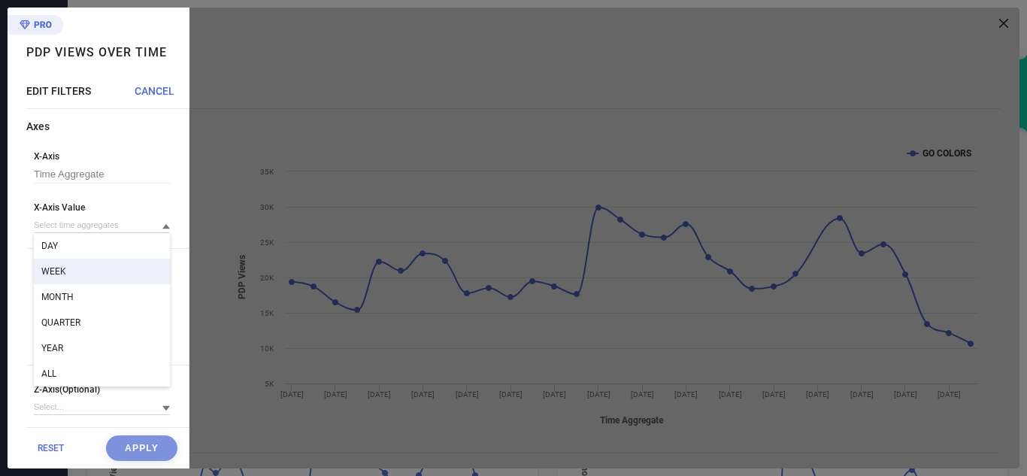  What do you see at coordinates (102, 156) in the screenshot?
I see `span: X-Axis` at bounding box center [102, 156].